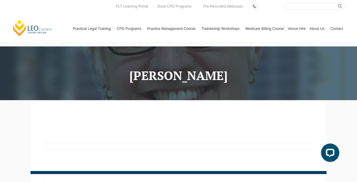 The image size is (357, 182). Describe the element at coordinates (174, 6) in the screenshot. I see `a: Book CPD Programs` at that location.